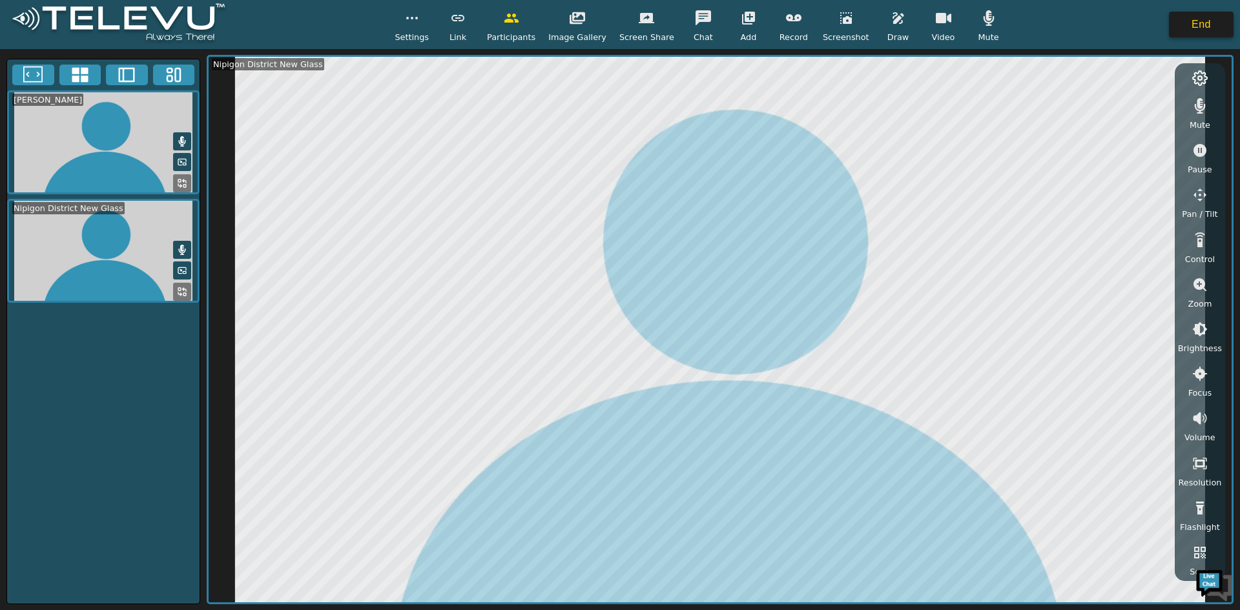  What do you see at coordinates (1200, 437) in the screenshot?
I see `span: Volume` at bounding box center [1200, 437].